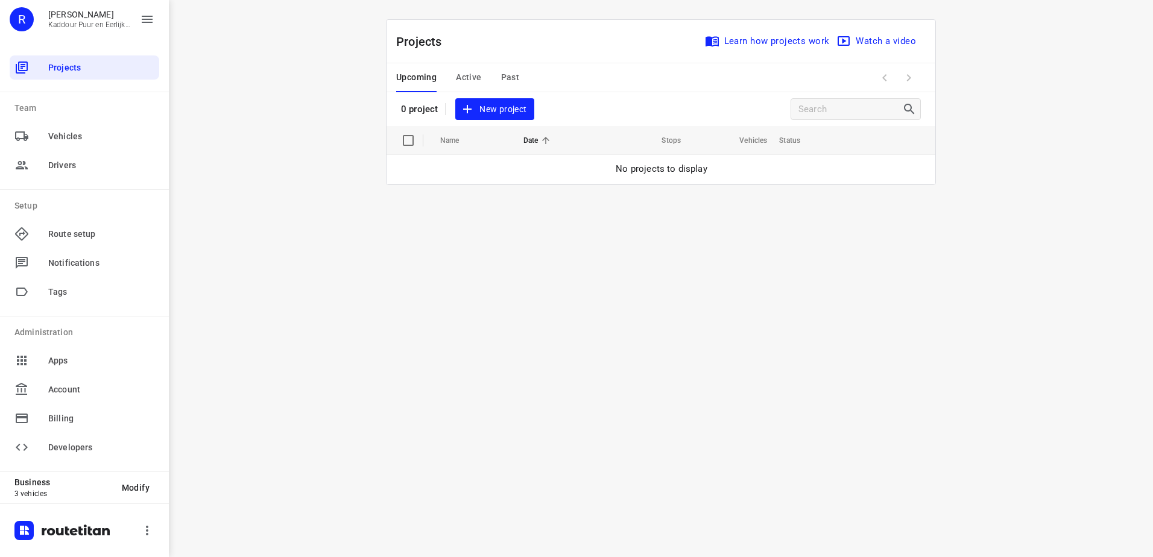 The image size is (1153, 557). What do you see at coordinates (416, 77) in the screenshot?
I see `span: Upcoming` at bounding box center [416, 77].